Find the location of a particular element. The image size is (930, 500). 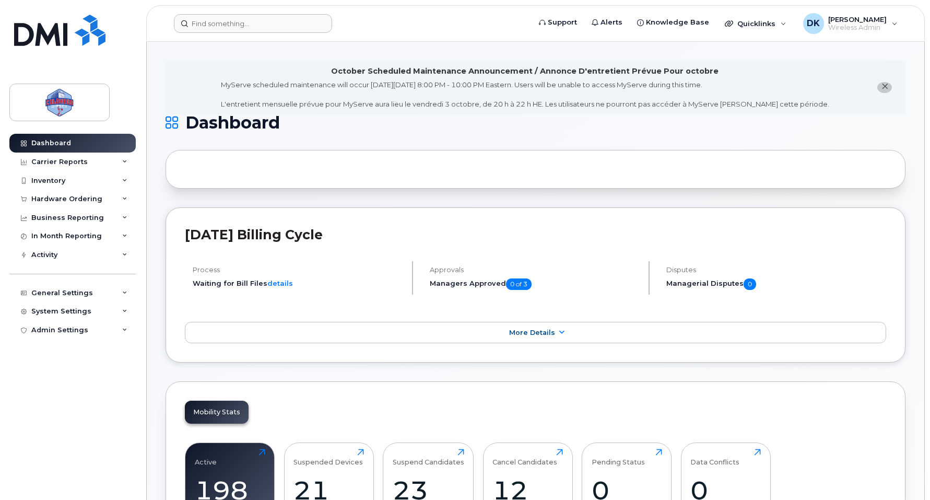

button: close notification is located at coordinates (885, 87).